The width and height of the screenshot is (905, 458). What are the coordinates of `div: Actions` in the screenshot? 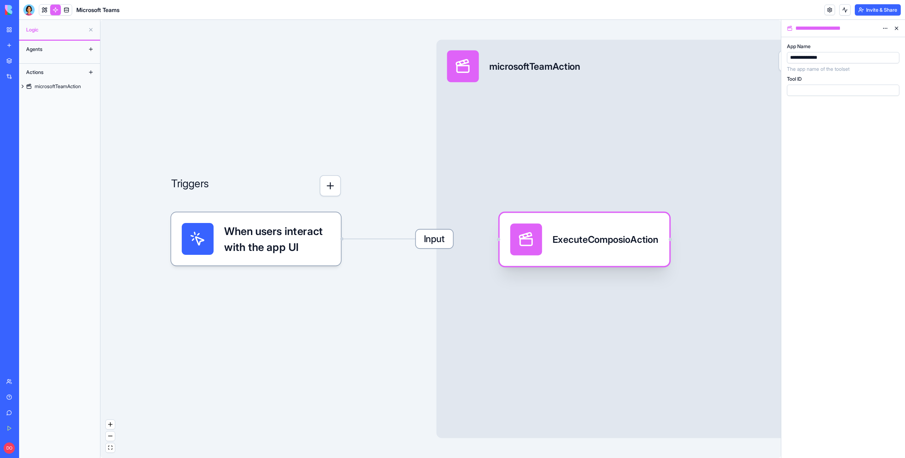 It's located at (51, 72).